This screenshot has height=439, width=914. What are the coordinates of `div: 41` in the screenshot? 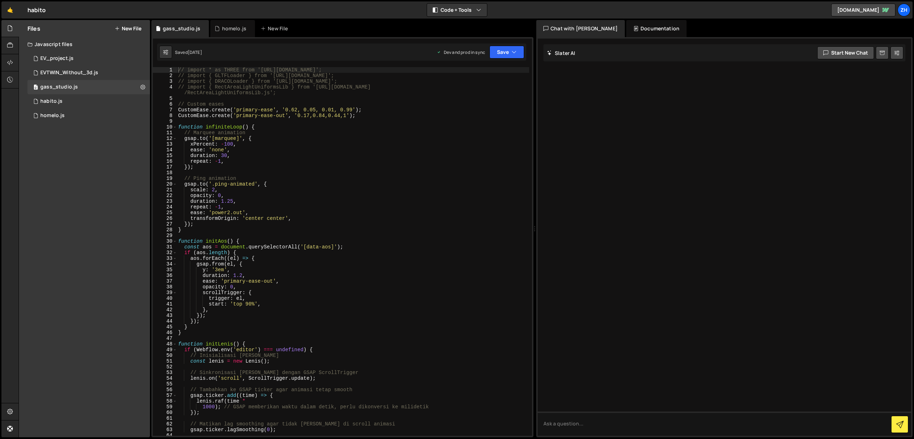 It's located at (165, 304).